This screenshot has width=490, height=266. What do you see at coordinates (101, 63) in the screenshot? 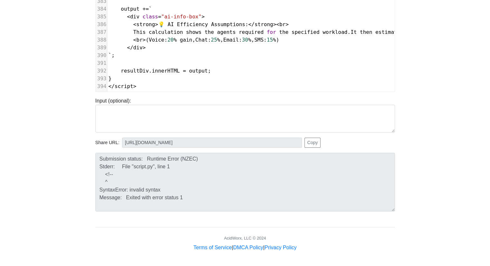
I see `div: 391` at bounding box center [101, 63].